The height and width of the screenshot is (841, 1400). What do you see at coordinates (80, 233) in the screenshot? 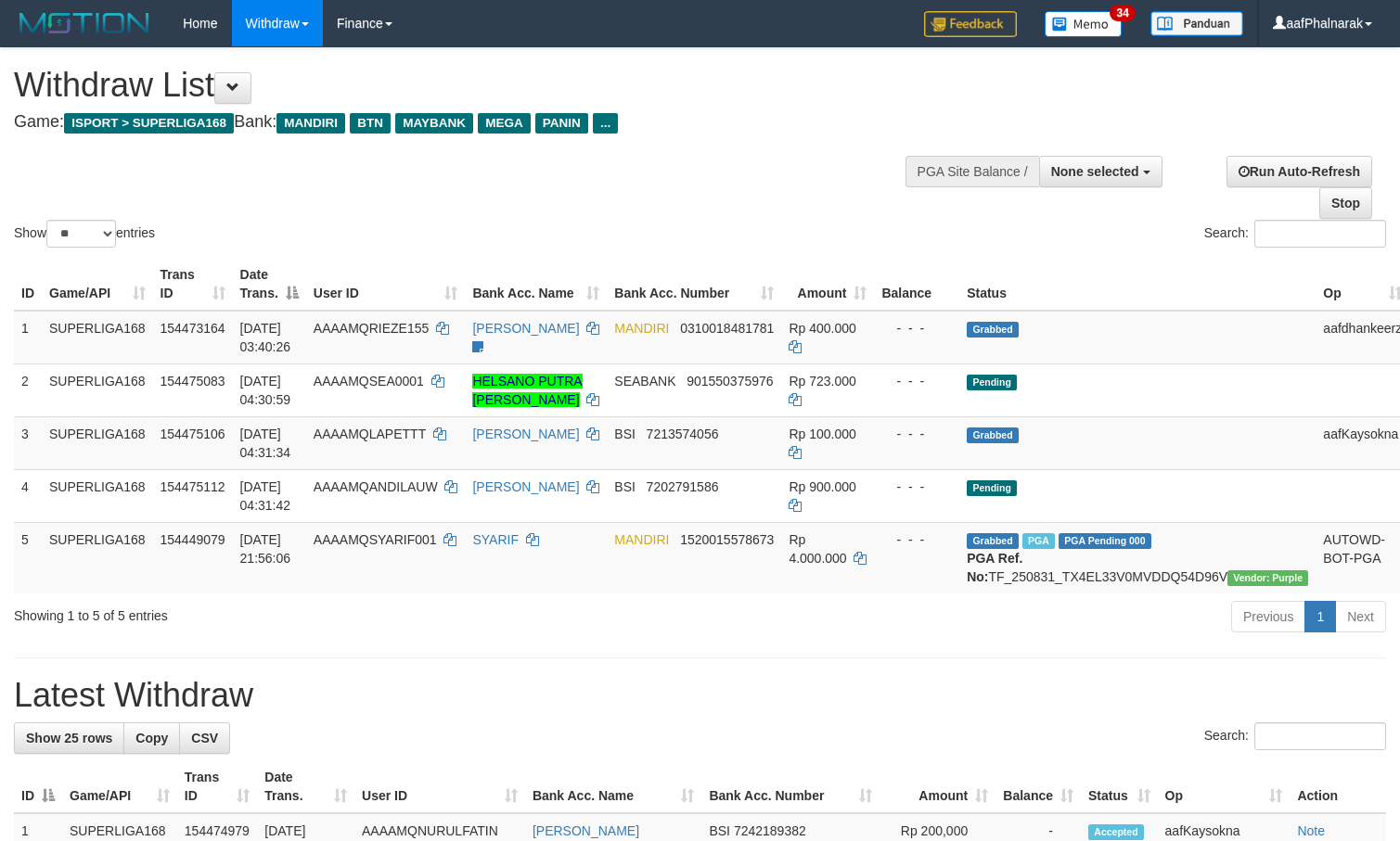
I see `select: Showentries` at bounding box center [80, 233].